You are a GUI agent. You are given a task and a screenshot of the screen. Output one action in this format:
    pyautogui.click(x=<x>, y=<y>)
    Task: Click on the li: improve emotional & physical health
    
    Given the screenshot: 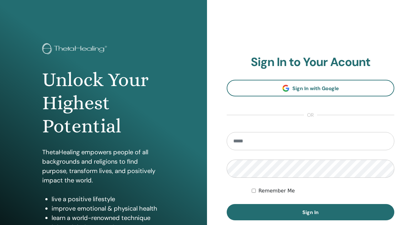 What is the action you would take?
    pyautogui.click(x=108, y=208)
    